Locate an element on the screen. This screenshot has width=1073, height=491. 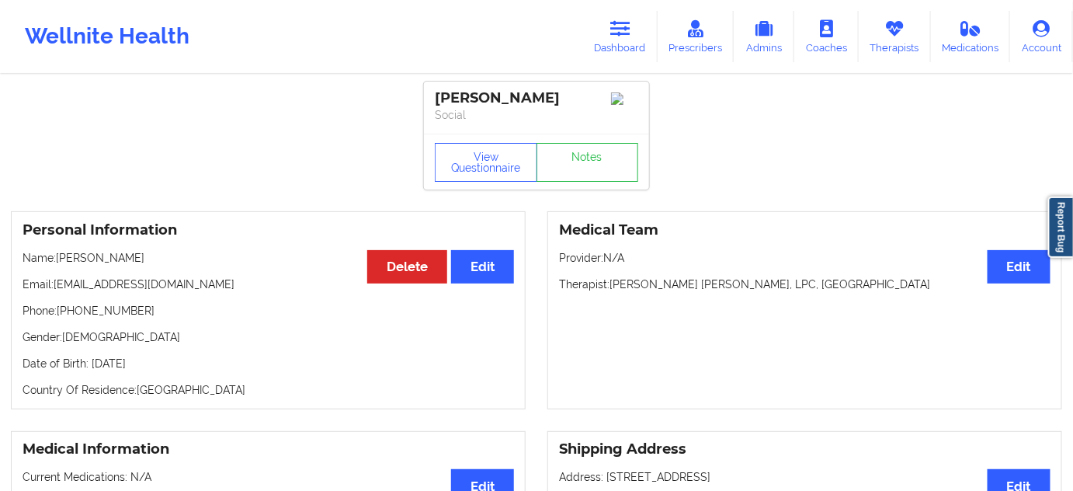
a: Report Bug is located at coordinates (1061, 227).